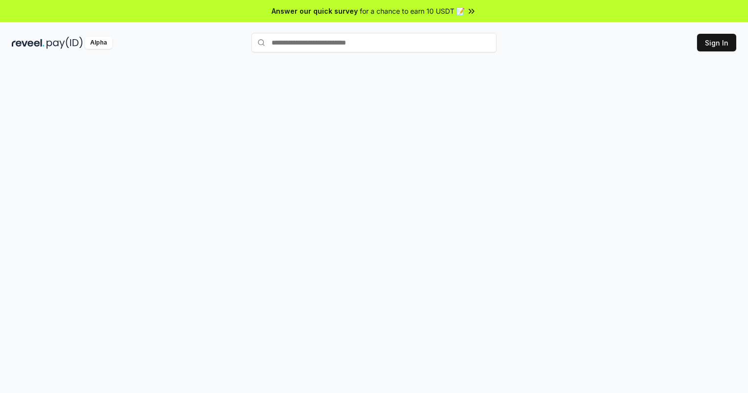 This screenshot has width=748, height=393. Describe the element at coordinates (28, 43) in the screenshot. I see `img: reveel_dark` at that location.